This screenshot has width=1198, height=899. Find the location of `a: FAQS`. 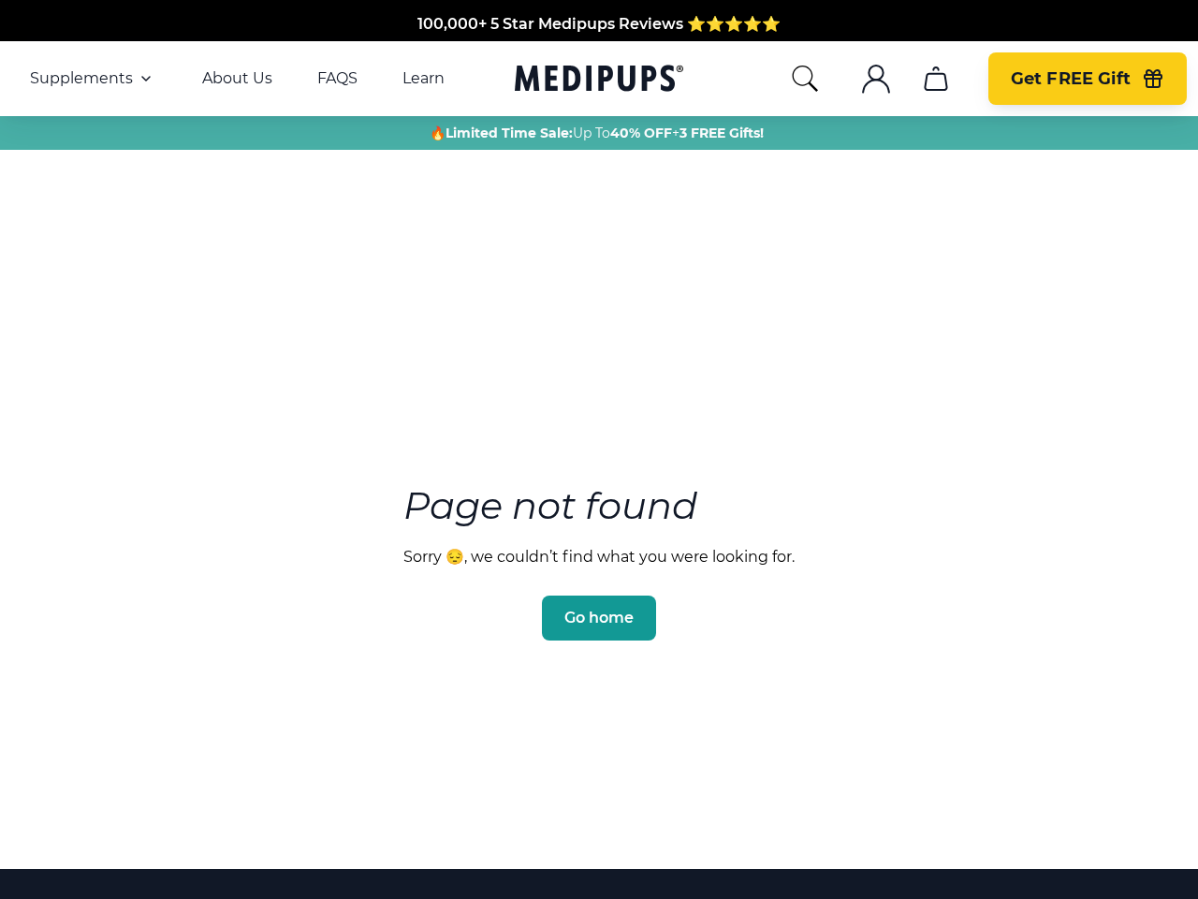

a: FAQS is located at coordinates (337, 79).